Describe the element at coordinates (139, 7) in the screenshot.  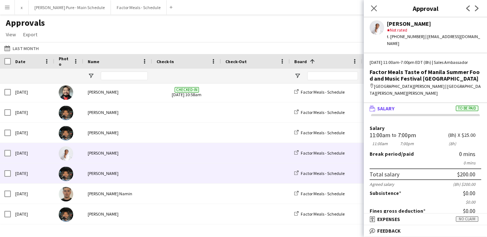
I see `button: Factor Meals - Schedule` at that location.